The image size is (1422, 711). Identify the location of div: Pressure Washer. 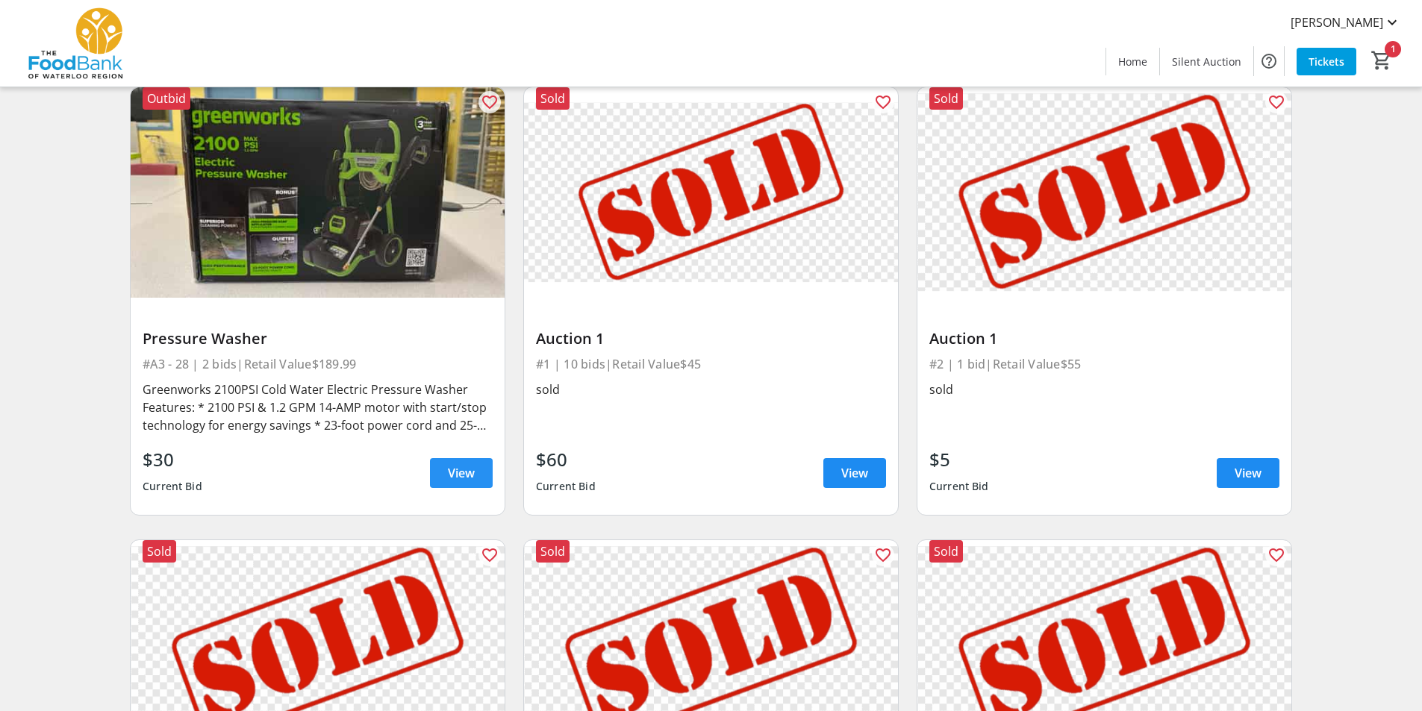
(317, 339).